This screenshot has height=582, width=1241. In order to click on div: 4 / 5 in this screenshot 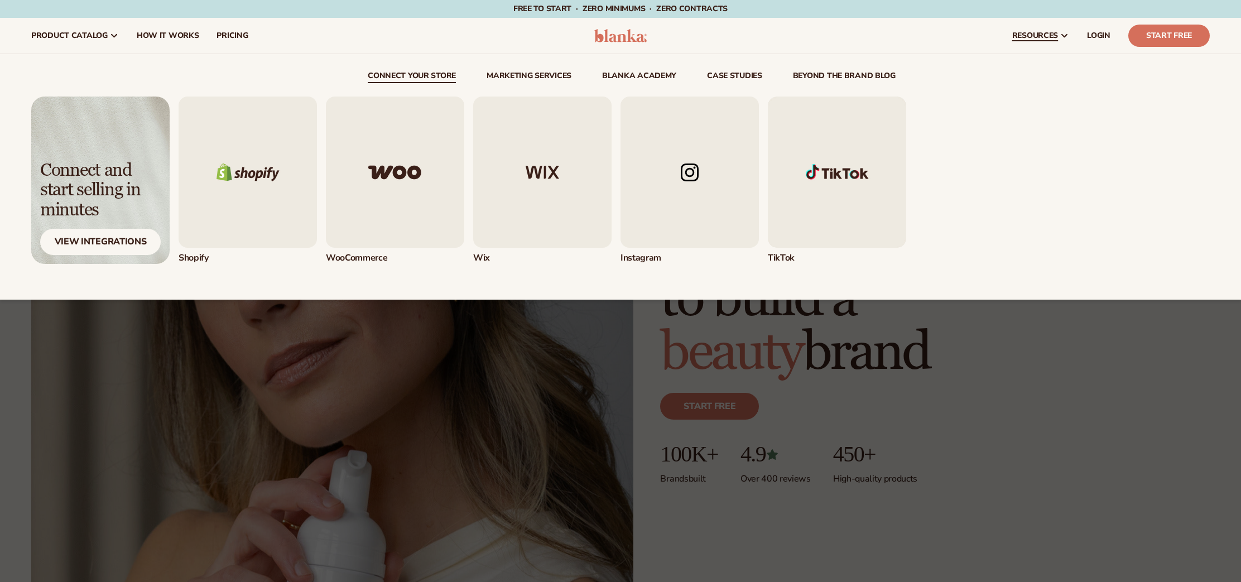, I will do `click(690, 180)`.